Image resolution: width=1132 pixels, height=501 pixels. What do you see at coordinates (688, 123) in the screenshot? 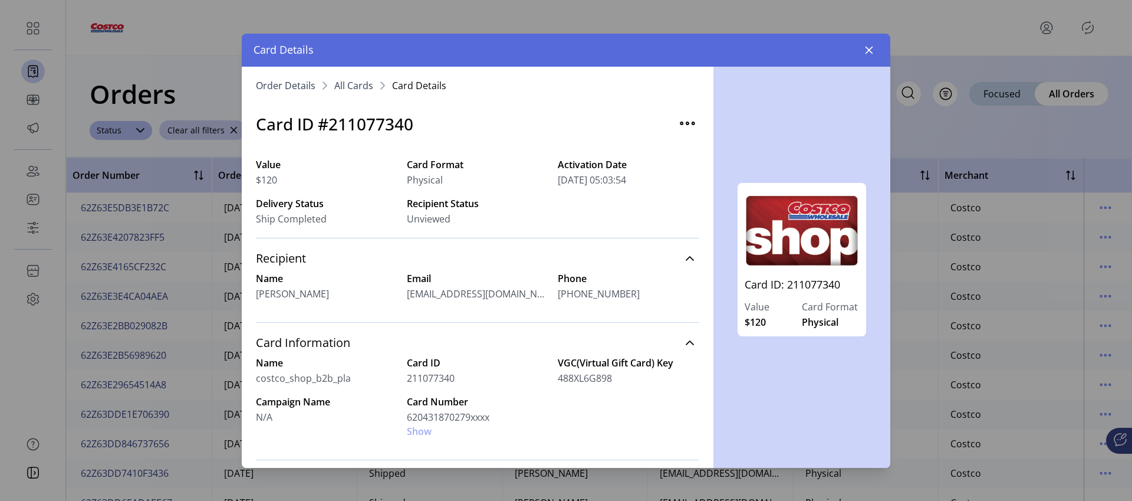
I see `img: menu-additional-horizontal.svg` at bounding box center [688, 123].